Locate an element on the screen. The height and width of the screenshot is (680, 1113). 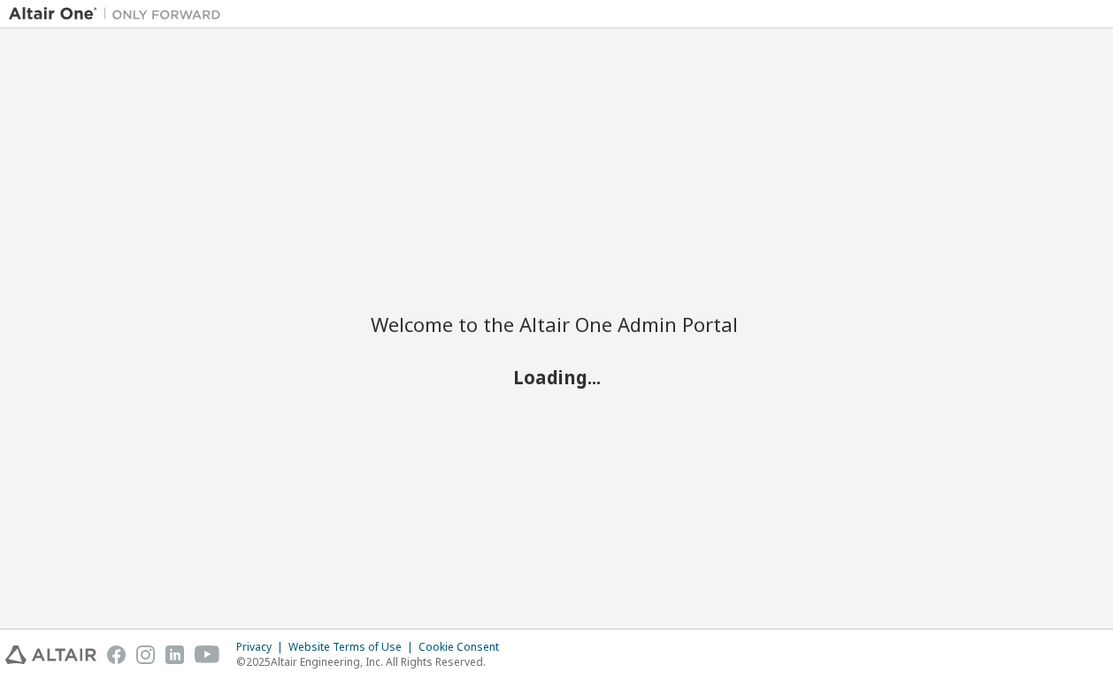
img: facebook.svg is located at coordinates (116, 654).